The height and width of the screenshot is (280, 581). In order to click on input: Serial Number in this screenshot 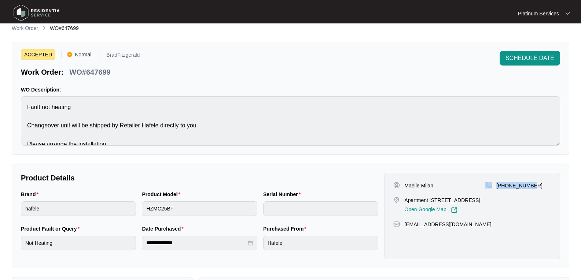, I will do `click(321, 209)`.